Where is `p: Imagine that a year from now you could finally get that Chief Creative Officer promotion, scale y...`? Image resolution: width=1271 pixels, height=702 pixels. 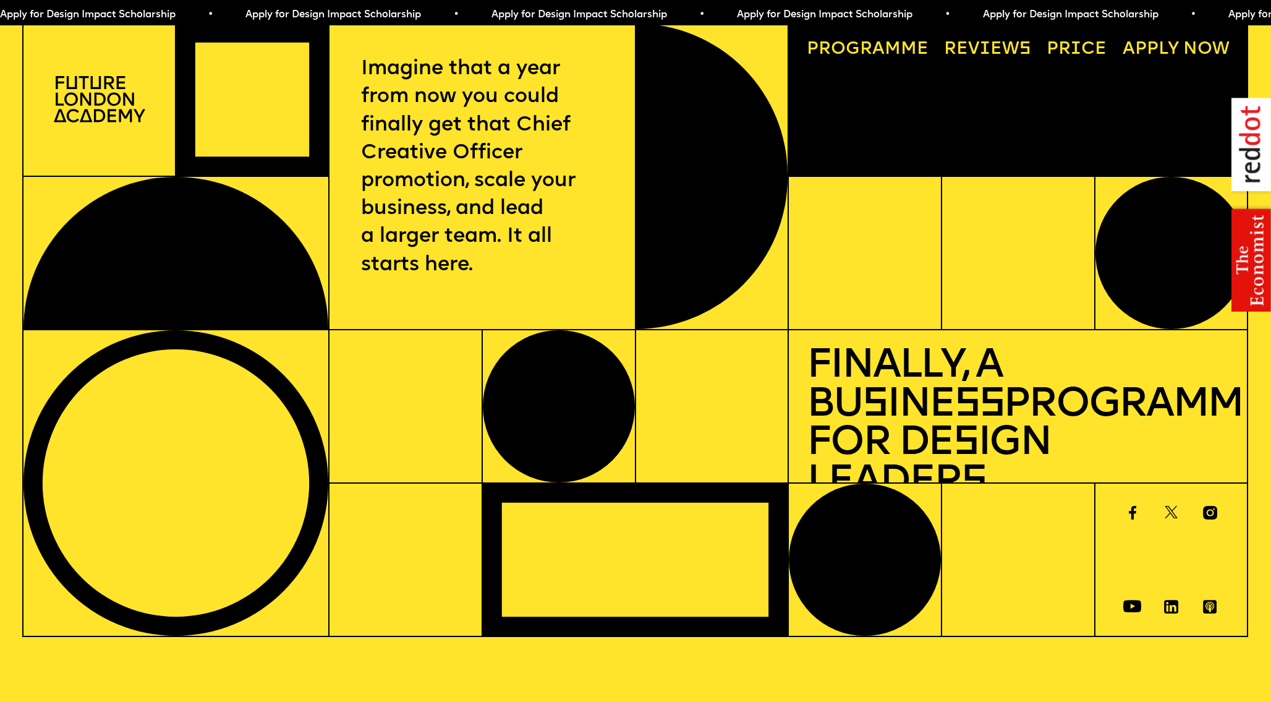 p: Imagine that a year from now you could finally get that Chief Creative Officer promotion, scale y... is located at coordinates (482, 167).